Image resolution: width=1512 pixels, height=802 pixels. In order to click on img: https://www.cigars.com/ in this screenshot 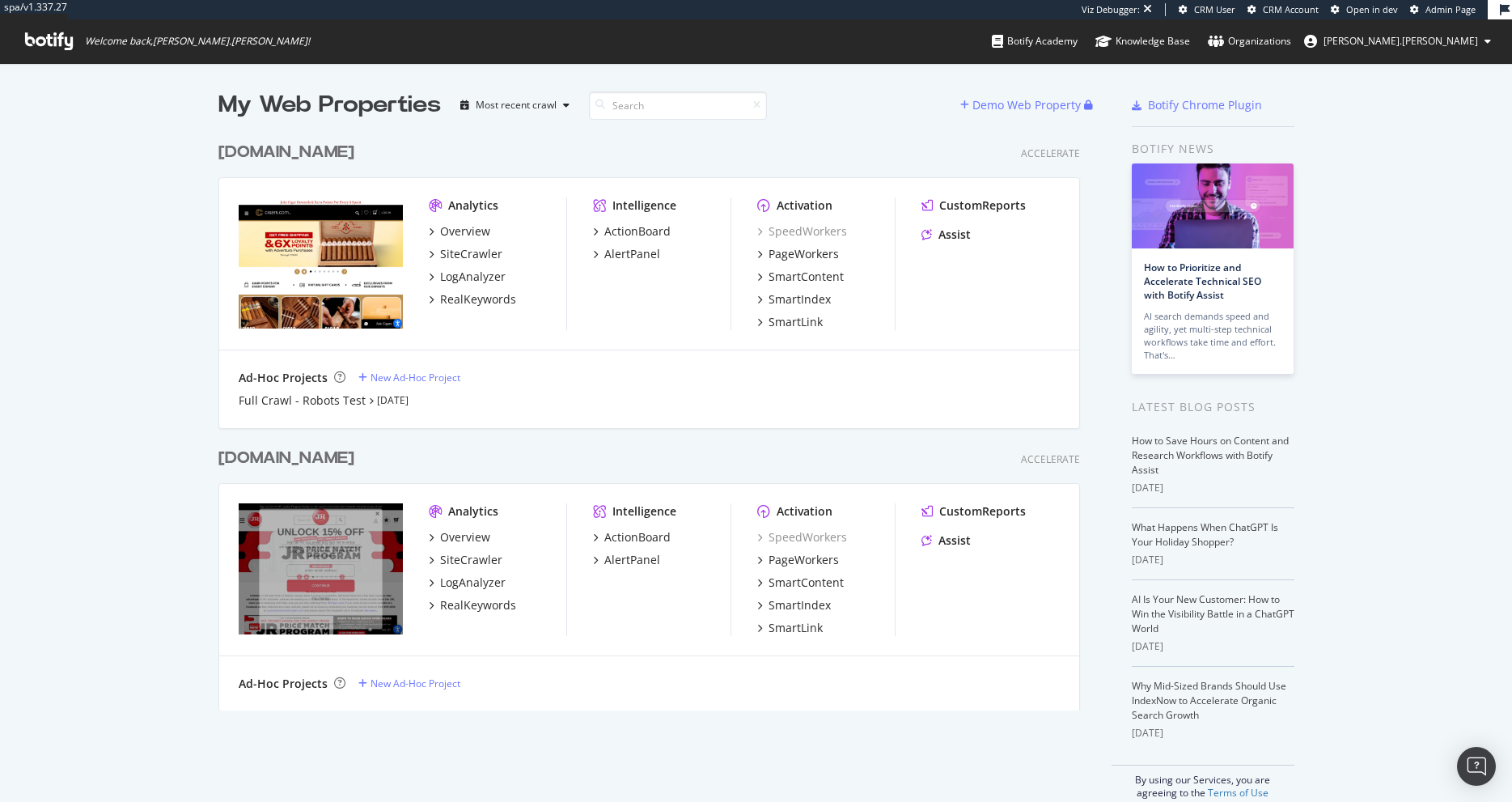, I will do `click(320, 569)`.